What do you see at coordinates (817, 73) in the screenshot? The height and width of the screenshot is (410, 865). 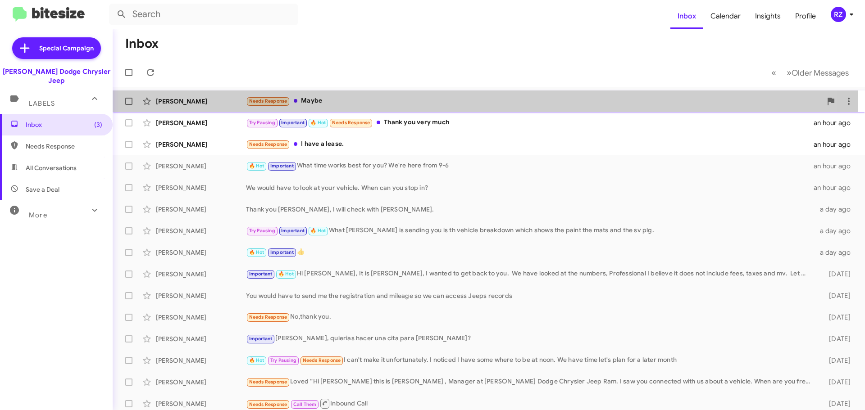 I see `button: Next` at bounding box center [817, 73].